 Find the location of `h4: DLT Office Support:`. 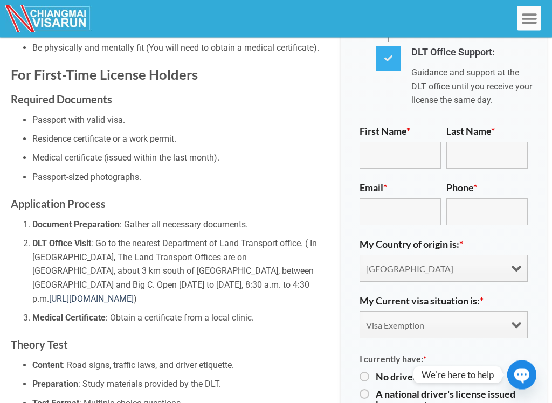

h4: DLT Office Support: is located at coordinates (472, 53).